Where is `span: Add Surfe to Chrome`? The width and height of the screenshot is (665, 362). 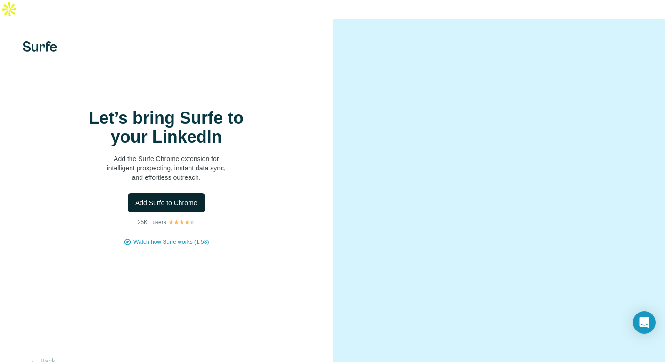
span: Add Surfe to Chrome is located at coordinates (166, 203).